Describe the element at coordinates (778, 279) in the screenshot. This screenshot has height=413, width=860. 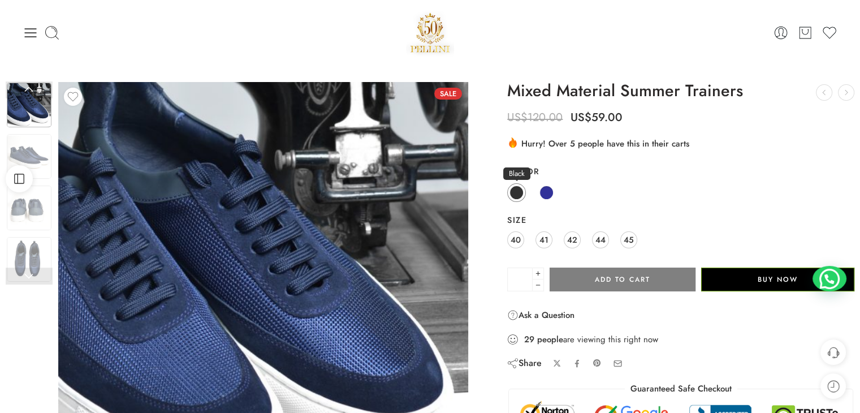
I see `button: Buy Now` at that location.